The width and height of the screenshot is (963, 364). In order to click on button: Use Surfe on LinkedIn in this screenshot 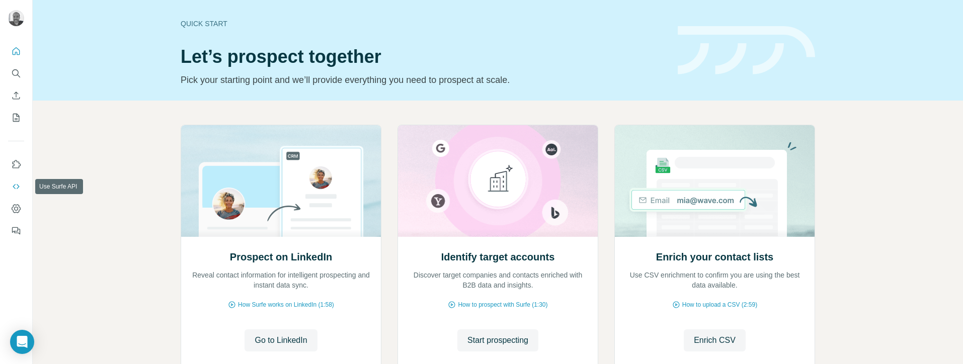, I will do `click(16, 165)`.